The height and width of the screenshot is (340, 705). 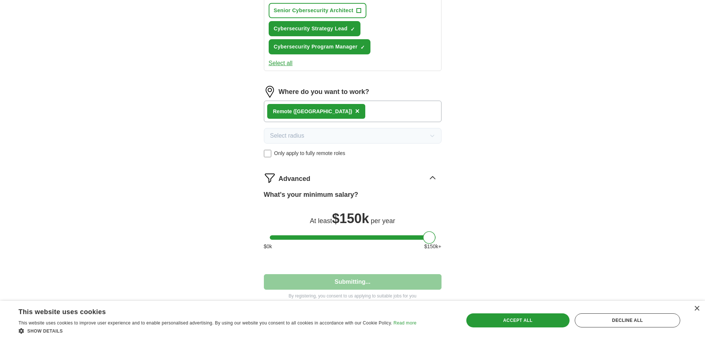 What do you see at coordinates (45, 331) in the screenshot?
I see `span: Show details` at bounding box center [45, 331].